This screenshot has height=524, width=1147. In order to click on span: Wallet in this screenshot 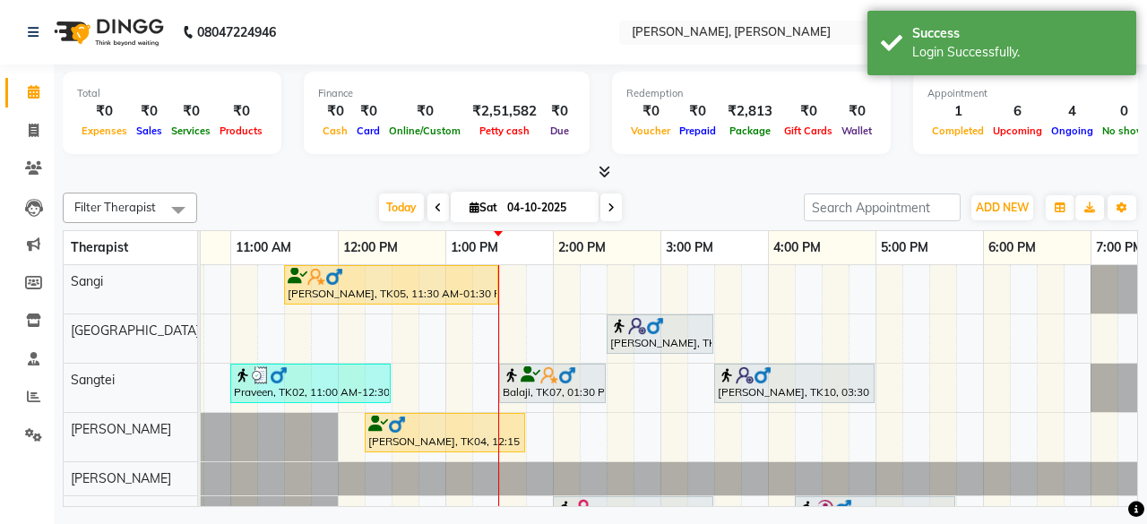, I will do `click(857, 131)`.